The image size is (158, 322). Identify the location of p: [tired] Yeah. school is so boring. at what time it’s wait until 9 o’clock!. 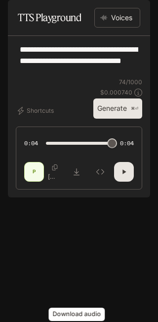
(51, 176).